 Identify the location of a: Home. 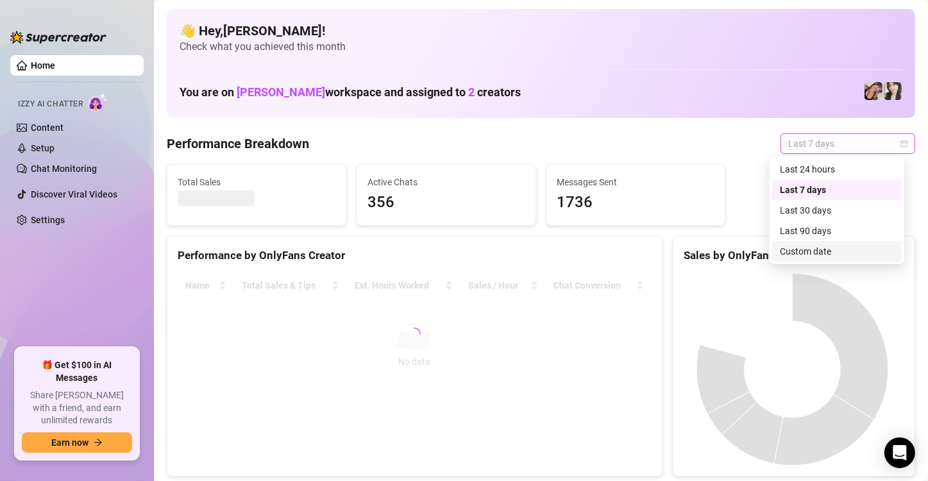
(43, 65).